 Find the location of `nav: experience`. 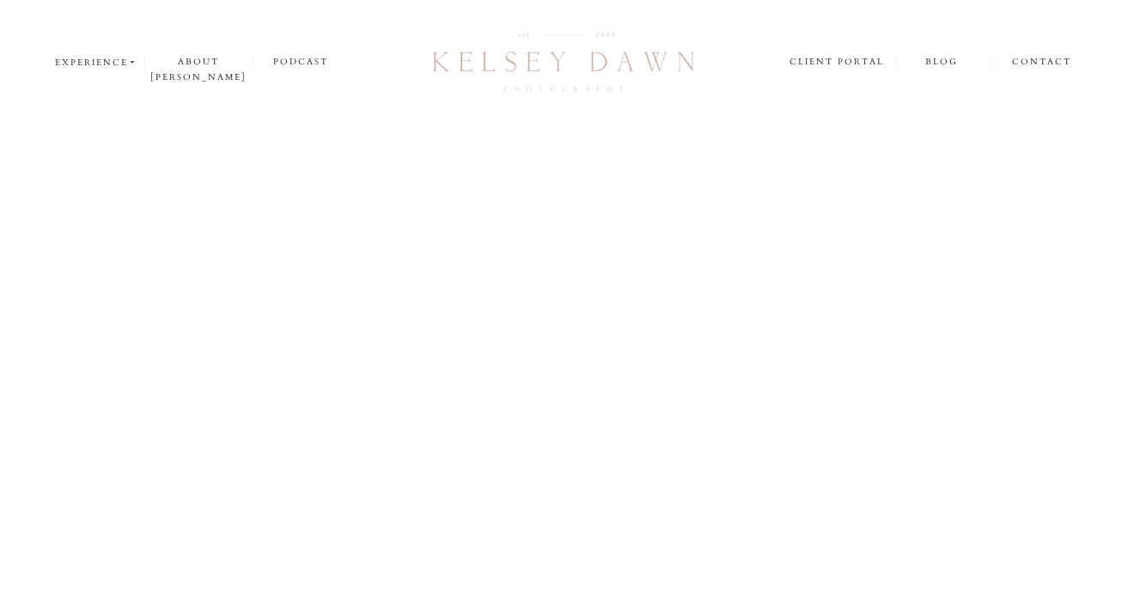

nav: experience is located at coordinates (96, 63).